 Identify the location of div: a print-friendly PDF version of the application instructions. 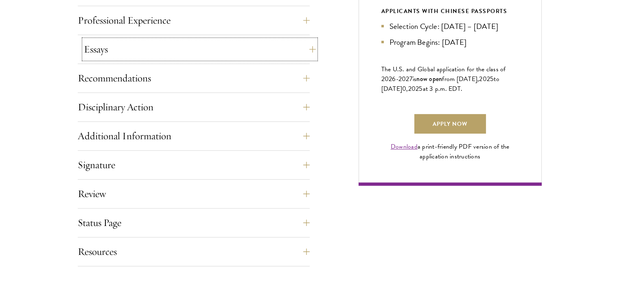
(450, 151).